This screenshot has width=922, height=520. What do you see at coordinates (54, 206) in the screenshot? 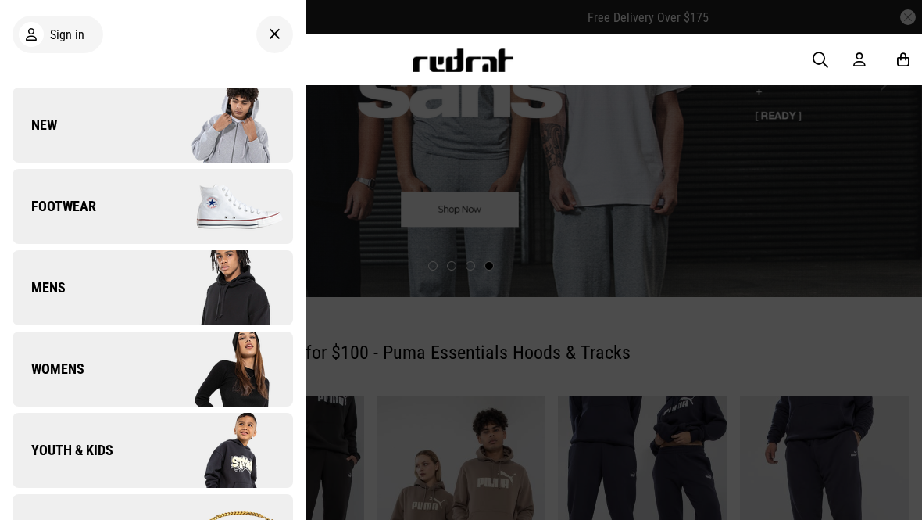
I see `span: Footwear` at bounding box center [54, 206].